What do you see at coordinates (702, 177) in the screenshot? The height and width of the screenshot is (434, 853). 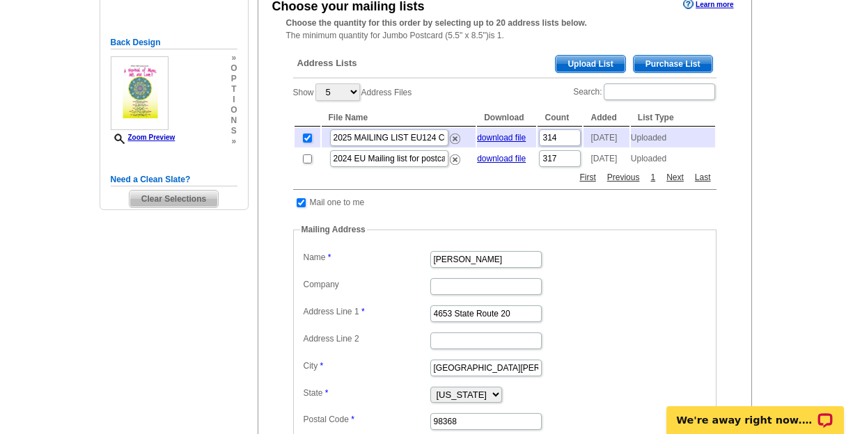 I see `a: Last` at bounding box center [702, 177].